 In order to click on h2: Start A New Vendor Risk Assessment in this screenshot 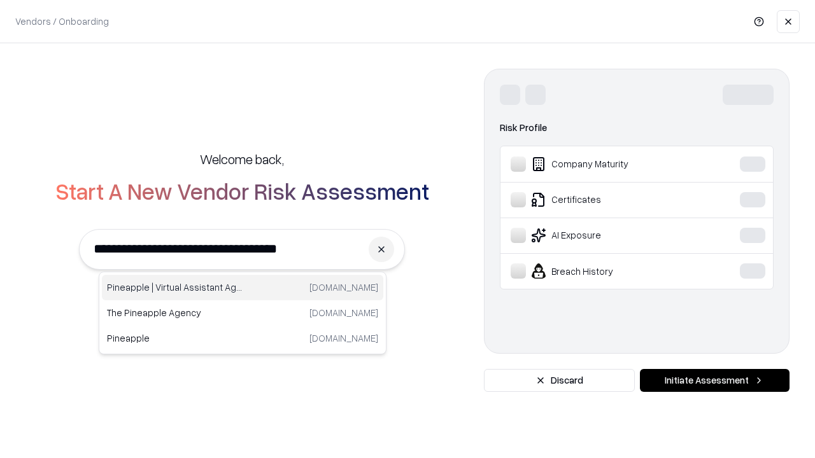, I will do `click(242, 191)`.